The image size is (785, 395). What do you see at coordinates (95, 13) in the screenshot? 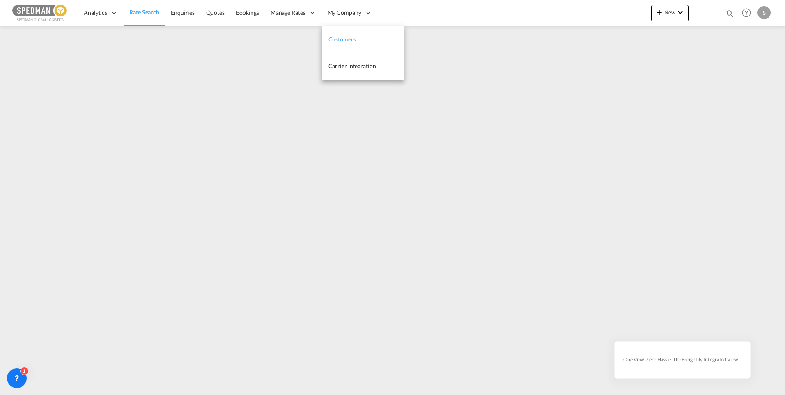
I see `span: Analytics` at bounding box center [95, 13].